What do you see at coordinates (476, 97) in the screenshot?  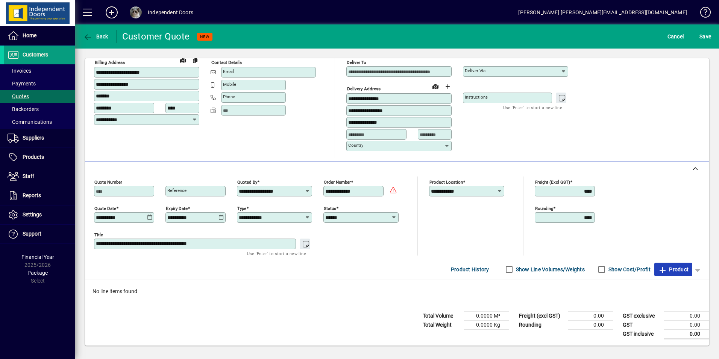 I see `mat-label: Instructions` at bounding box center [476, 97].